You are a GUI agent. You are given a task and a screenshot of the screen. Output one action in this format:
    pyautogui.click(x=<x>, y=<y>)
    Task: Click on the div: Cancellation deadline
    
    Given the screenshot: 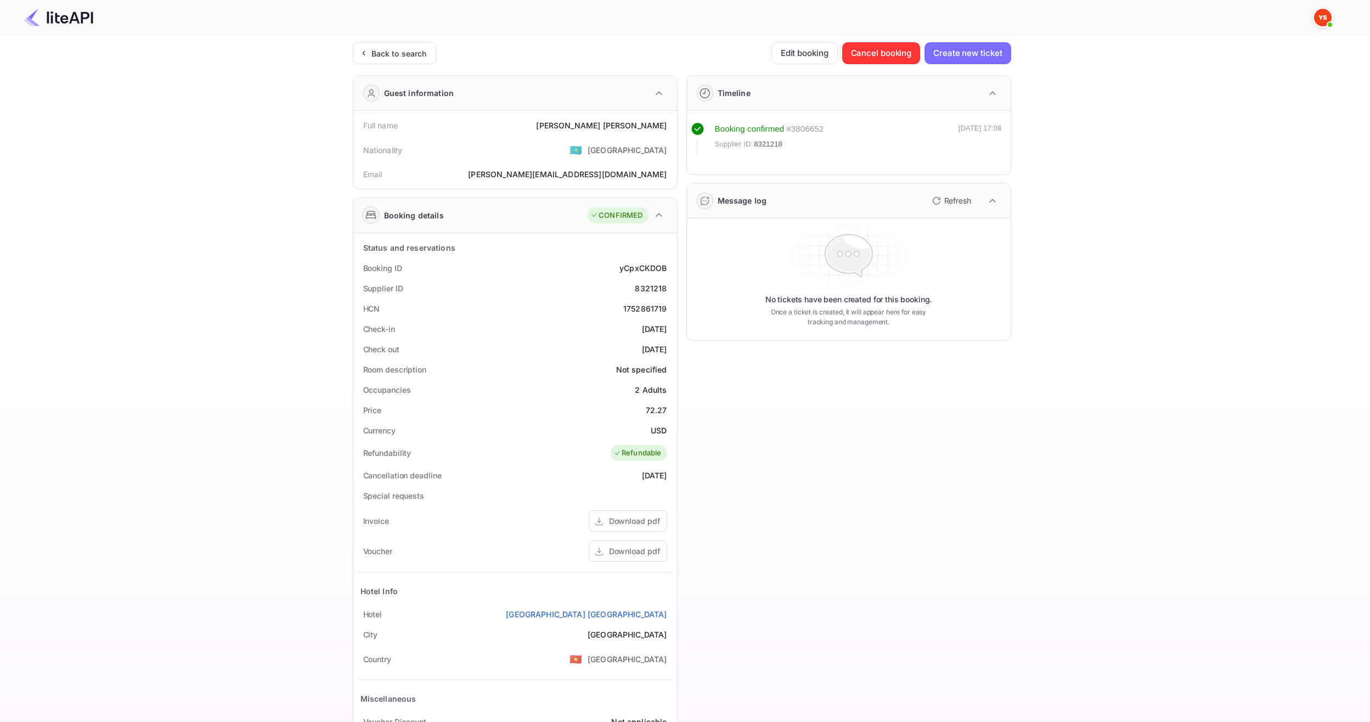 What is the action you would take?
    pyautogui.click(x=402, y=475)
    